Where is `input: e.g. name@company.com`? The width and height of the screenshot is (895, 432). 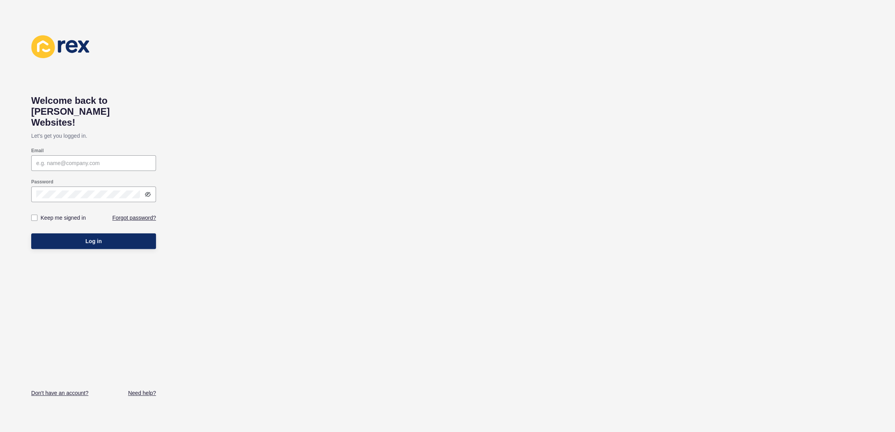
input: e.g. name@company.com is located at coordinates (94, 163).